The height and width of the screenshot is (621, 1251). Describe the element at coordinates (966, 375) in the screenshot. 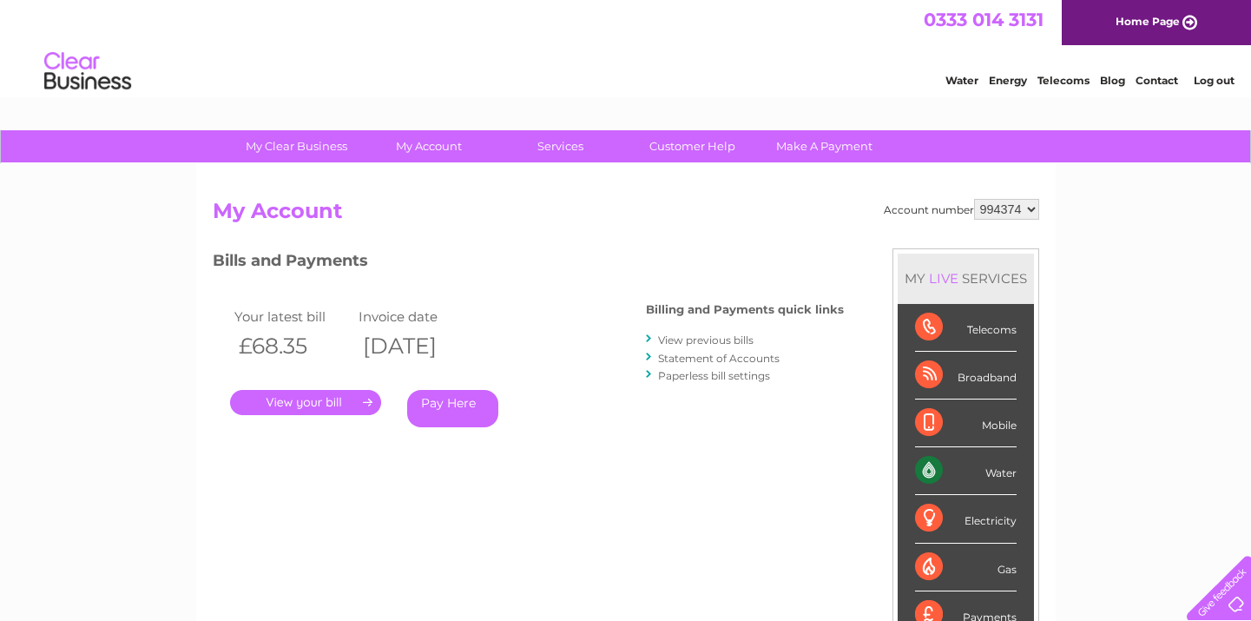

I see `div: Broadband` at that location.